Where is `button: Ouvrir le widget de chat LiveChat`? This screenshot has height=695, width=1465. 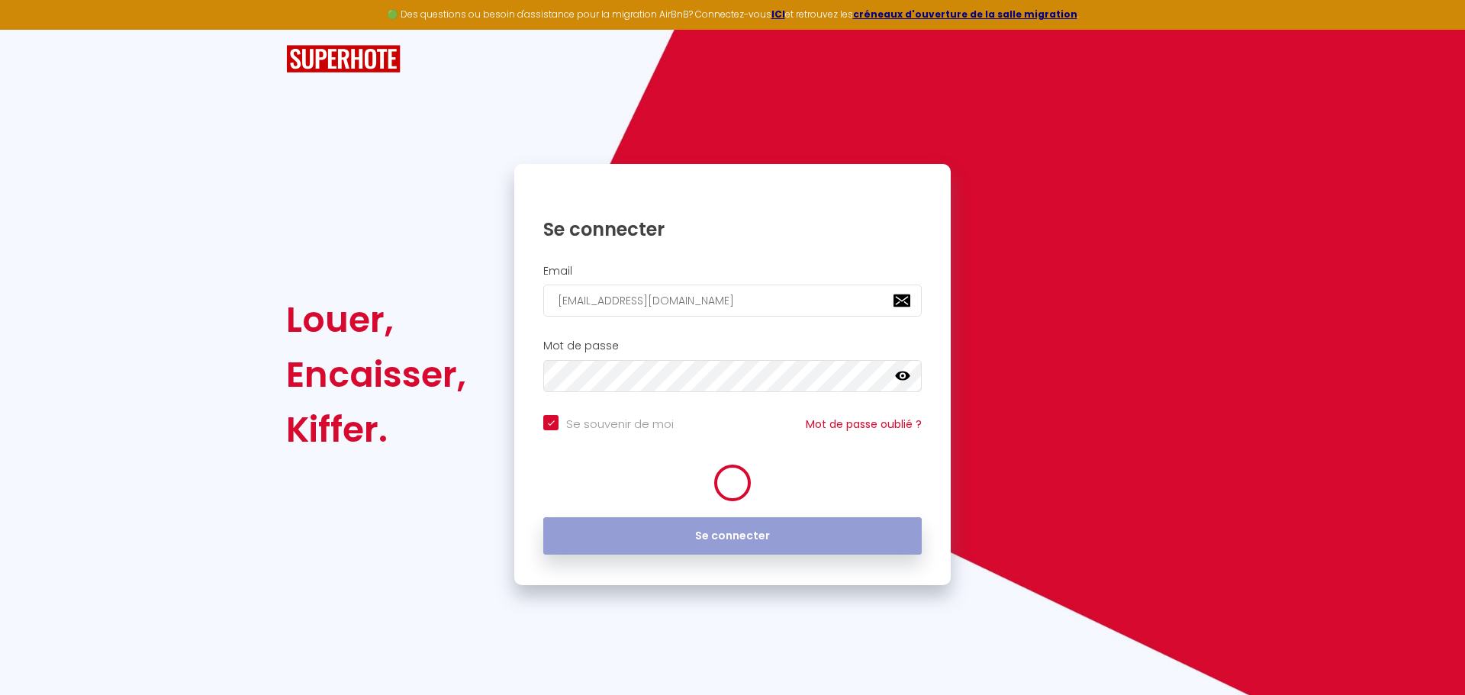
button: Ouvrir le widget de chat LiveChat is located at coordinates (35, 29).